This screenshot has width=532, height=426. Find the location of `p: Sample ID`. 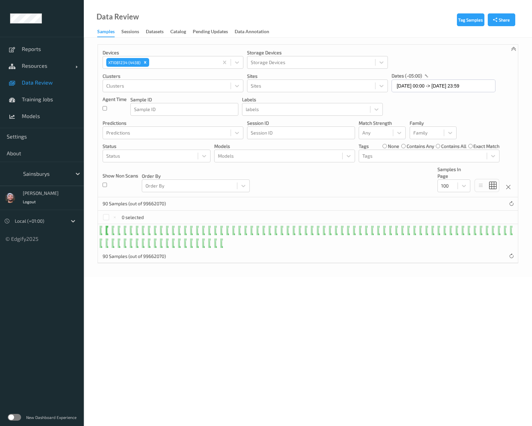

p: Sample ID is located at coordinates (184, 100).